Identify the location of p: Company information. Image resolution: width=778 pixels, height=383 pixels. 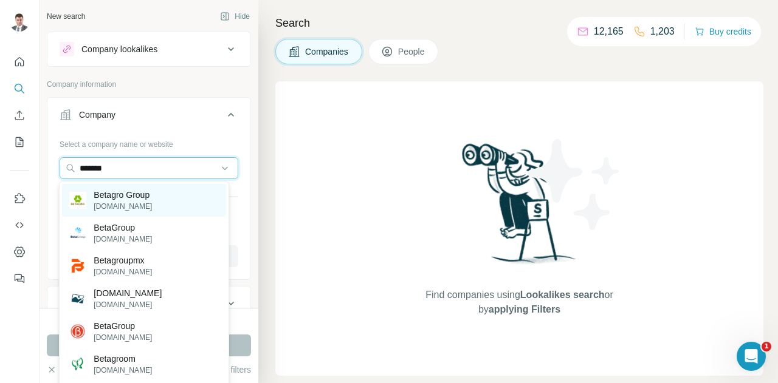
(149, 84).